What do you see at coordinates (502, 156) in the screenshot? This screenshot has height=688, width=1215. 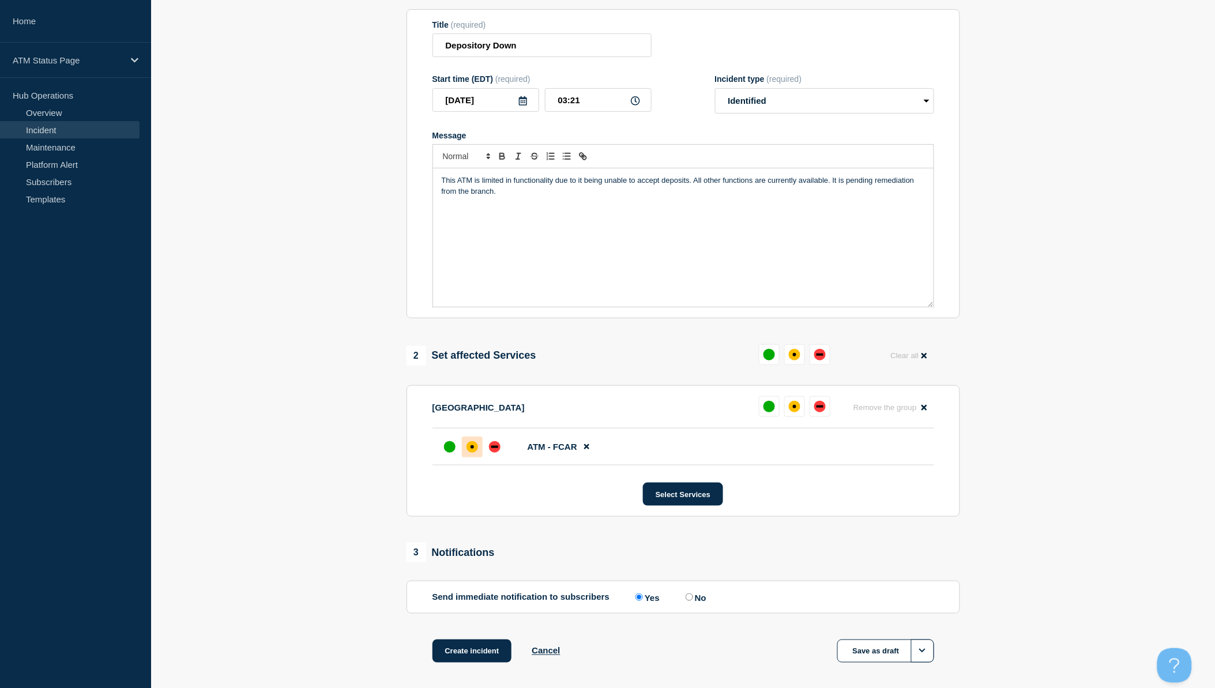 I see `button: Toggle bold text` at bounding box center [502, 156].